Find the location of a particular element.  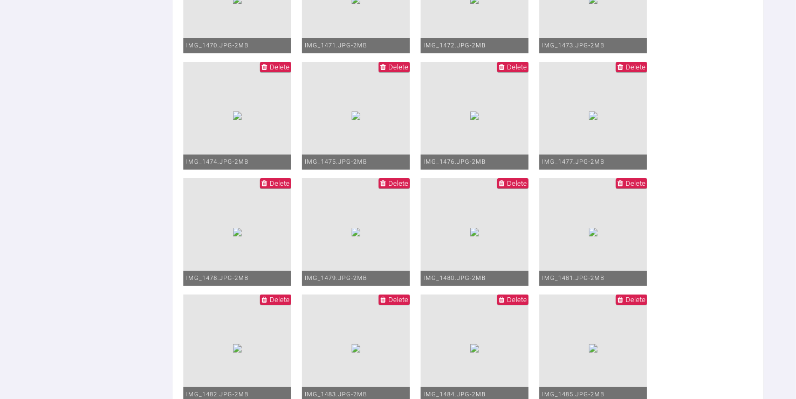

span: IMG_1475.JPG - 2MB is located at coordinates (336, 162).